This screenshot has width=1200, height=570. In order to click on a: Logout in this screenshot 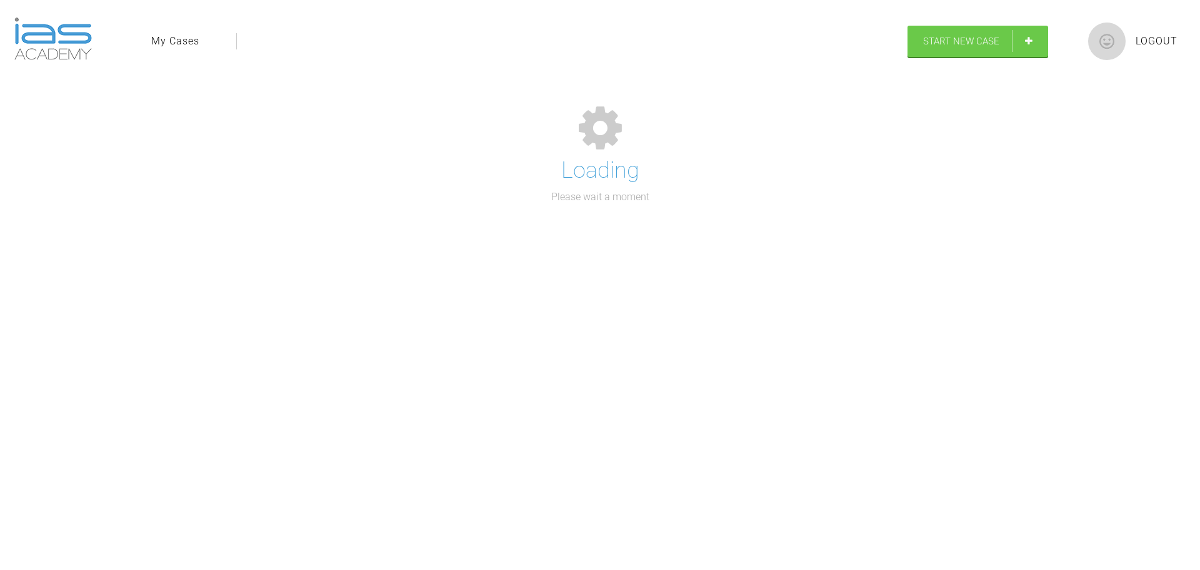, I will do `click(1157, 41)`.